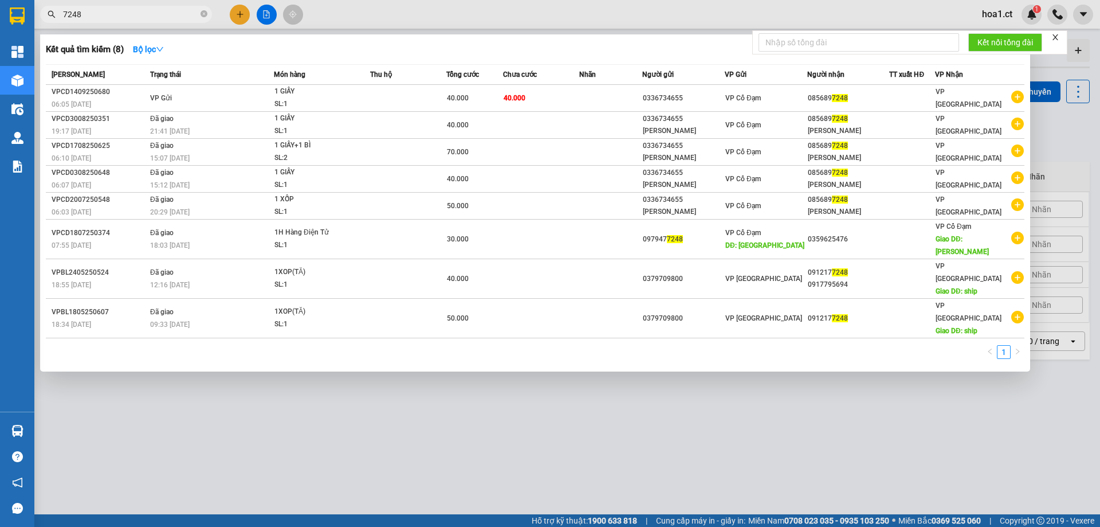 Image resolution: width=1100 pixels, height=527 pixels. What do you see at coordinates (906, 74) in the screenshot?
I see `span: TT xuất HĐ` at bounding box center [906, 74].